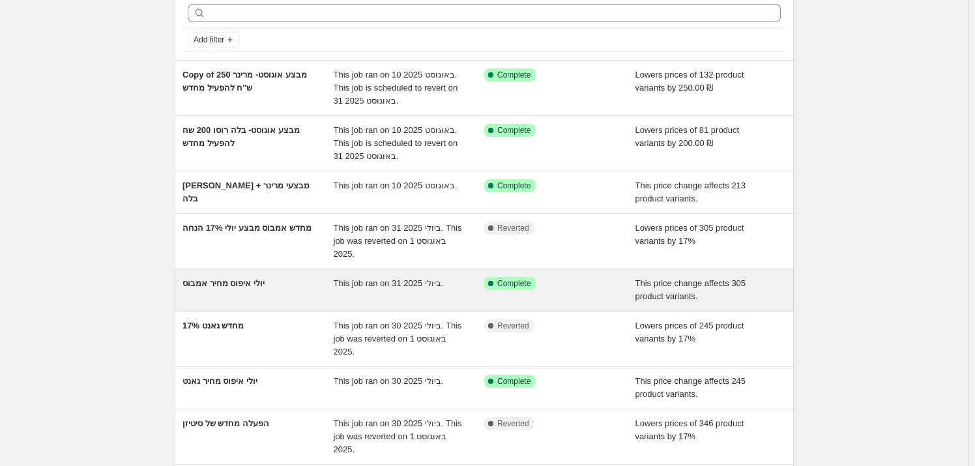  Describe the element at coordinates (226, 423) in the screenshot. I see `span: הפעלה מחדש של סיטיזן` at that location.